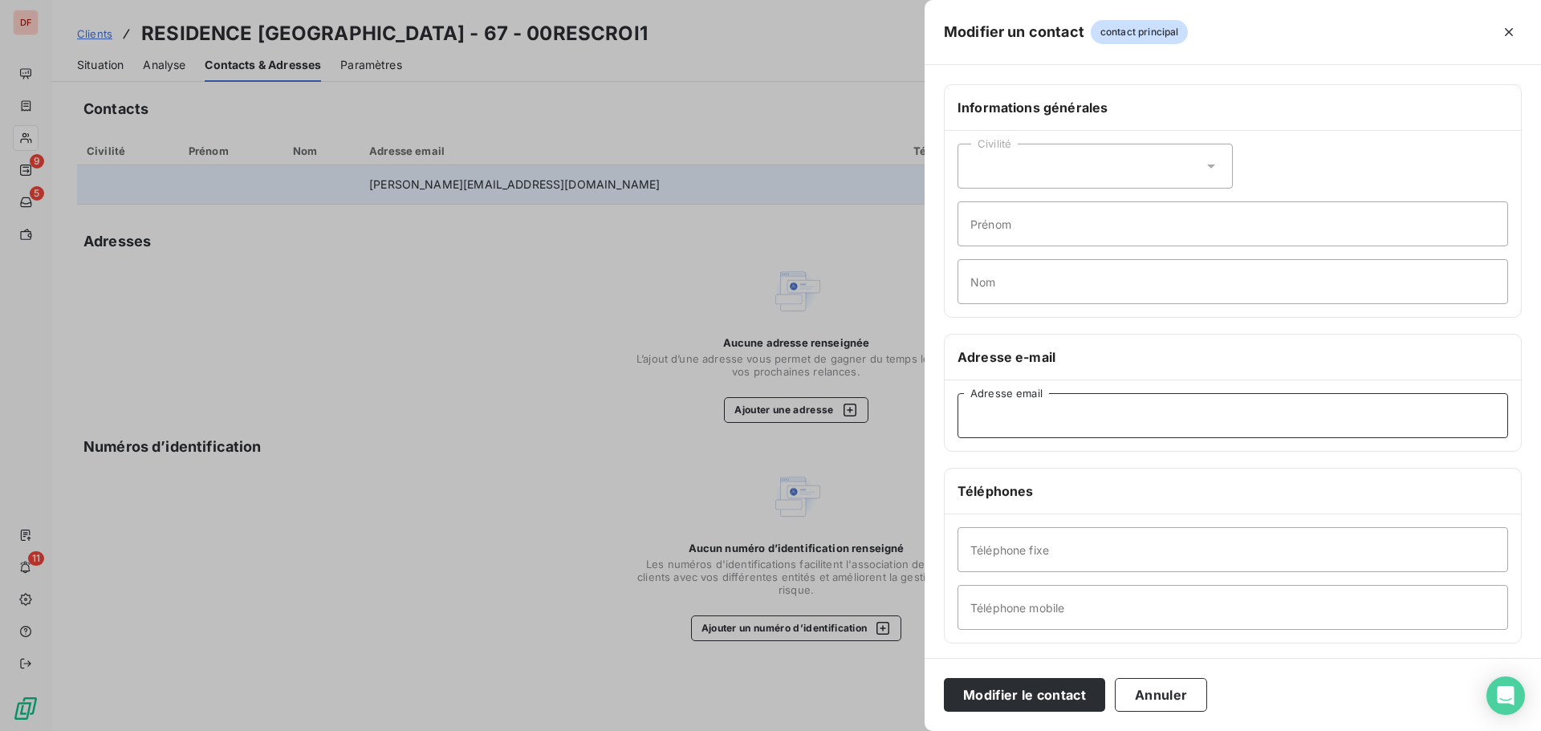 The width and height of the screenshot is (1541, 731). What do you see at coordinates (1233, 357) in the screenshot?
I see `h6: Adresse e-mail` at bounding box center [1233, 357].